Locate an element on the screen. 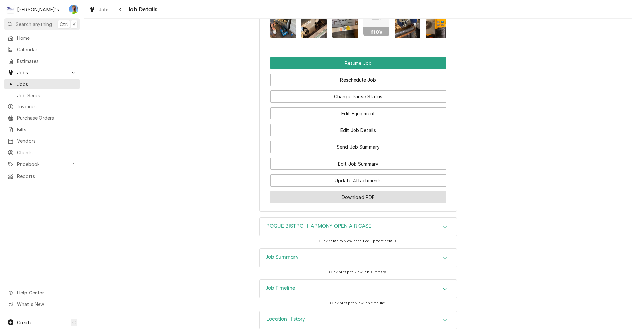 This screenshot has height=331, width=632. div: Job Timeline is located at coordinates (358, 289).